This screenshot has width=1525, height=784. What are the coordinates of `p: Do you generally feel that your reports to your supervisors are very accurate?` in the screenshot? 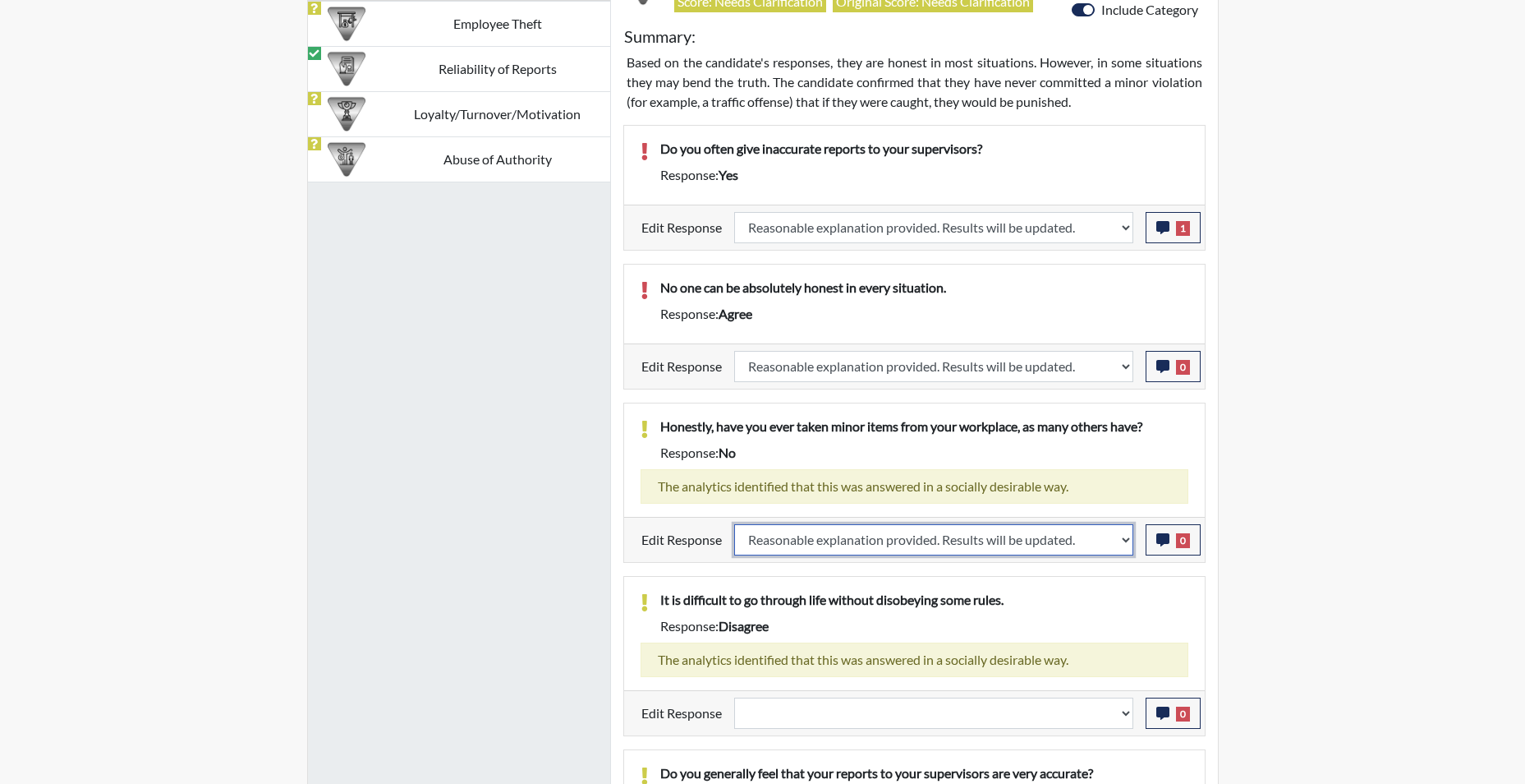 It's located at (924, 773).